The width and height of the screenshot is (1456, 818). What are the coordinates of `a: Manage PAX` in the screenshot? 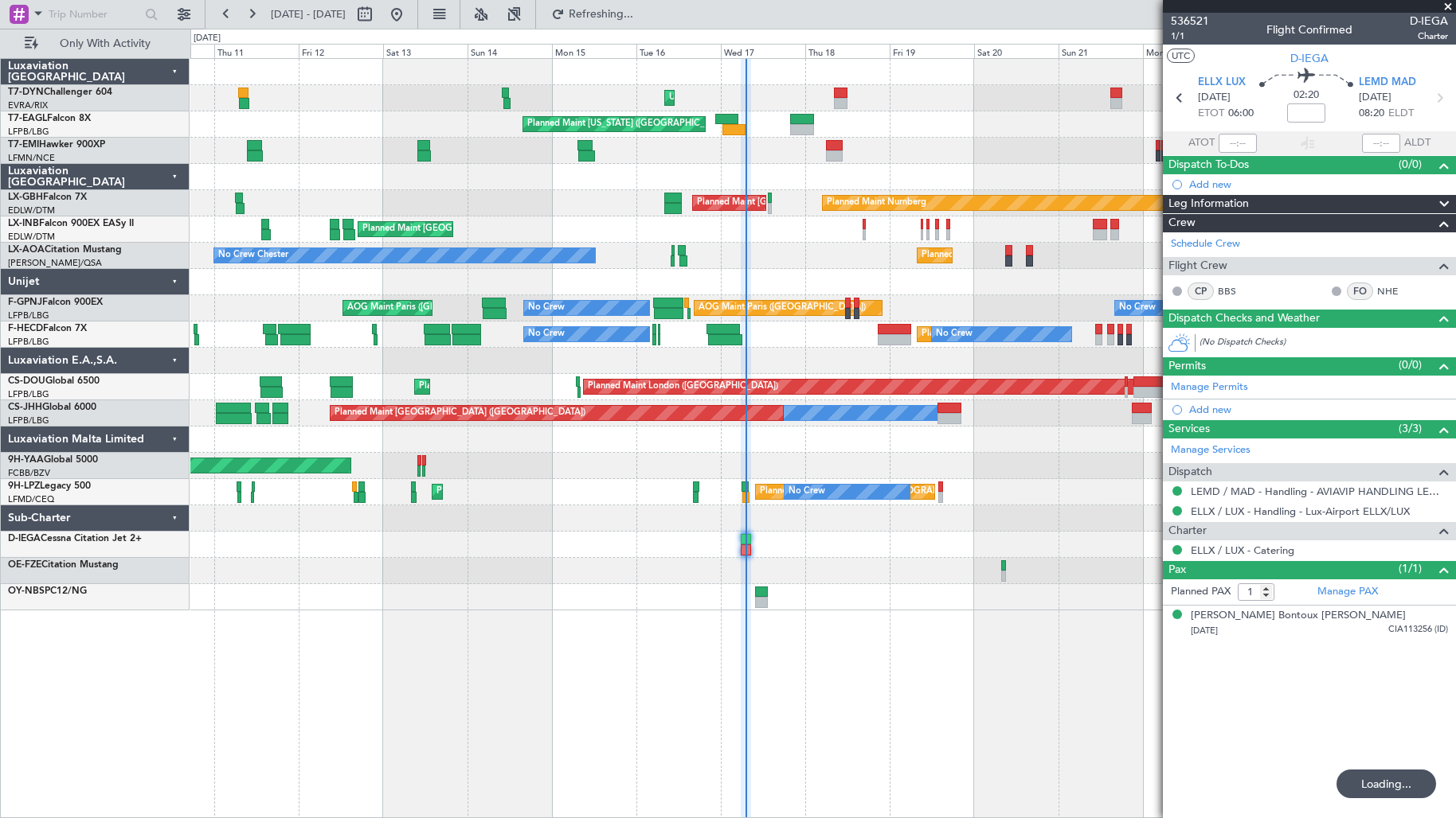 It's located at (1347, 592).